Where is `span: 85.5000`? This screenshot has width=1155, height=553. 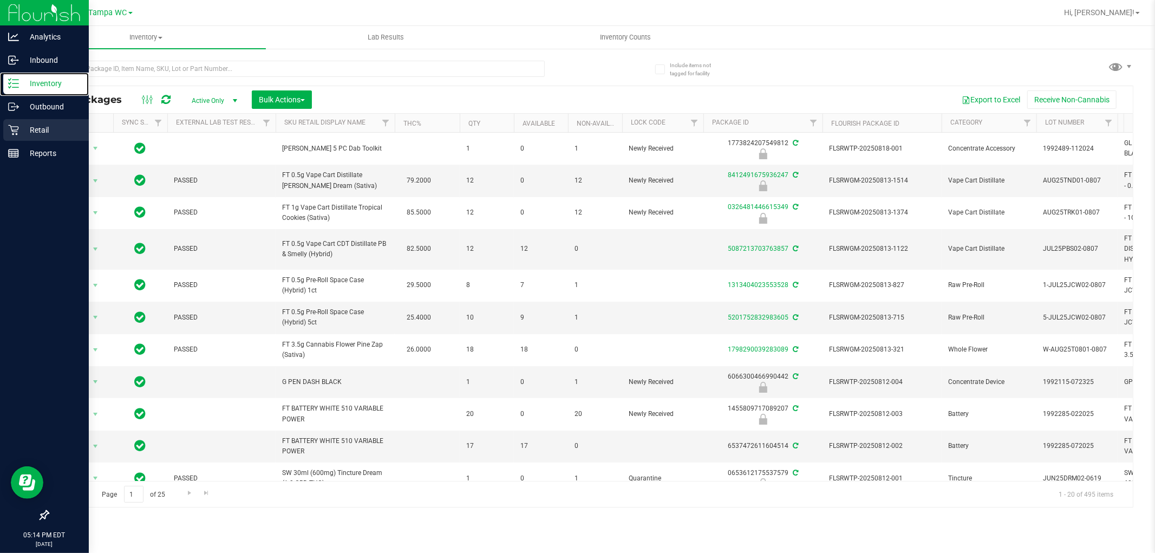 span: 85.5000 is located at coordinates (419, 212).